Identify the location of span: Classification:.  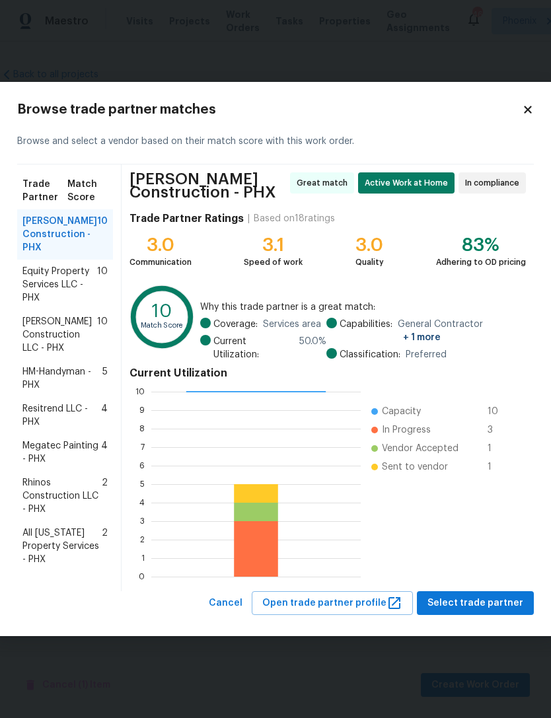
(370, 355).